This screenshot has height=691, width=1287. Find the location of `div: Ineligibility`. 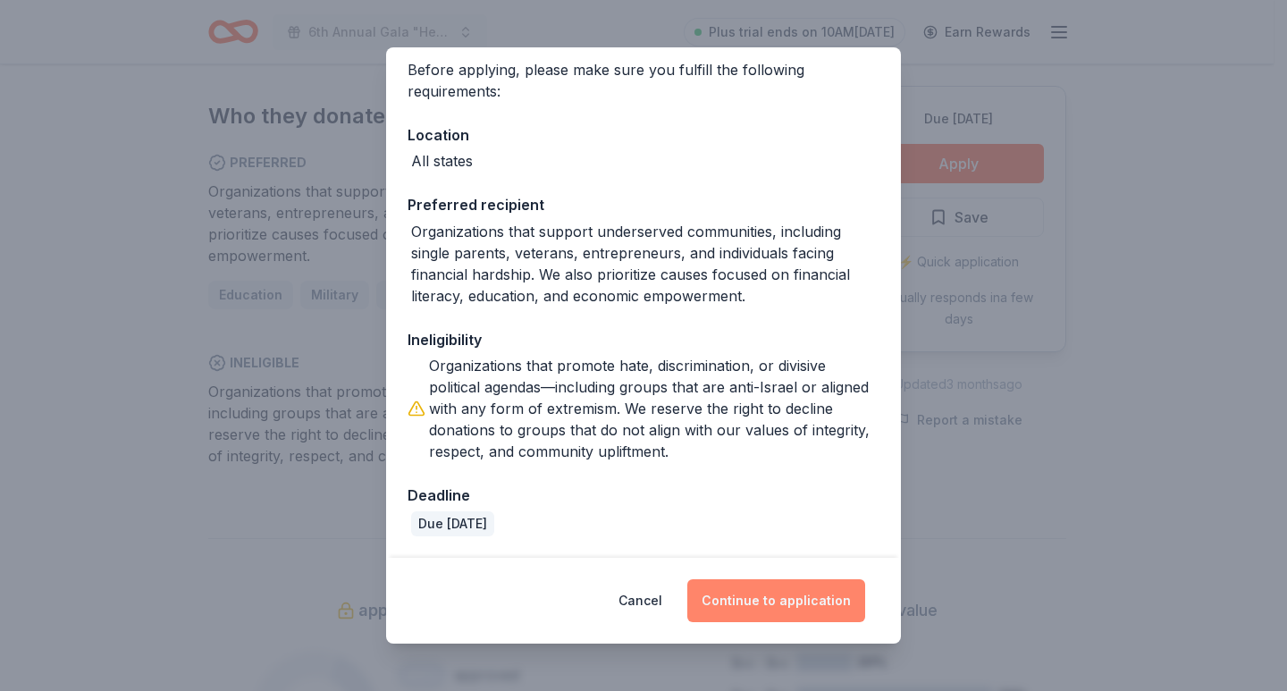

div: Ineligibility is located at coordinates (643, 340).